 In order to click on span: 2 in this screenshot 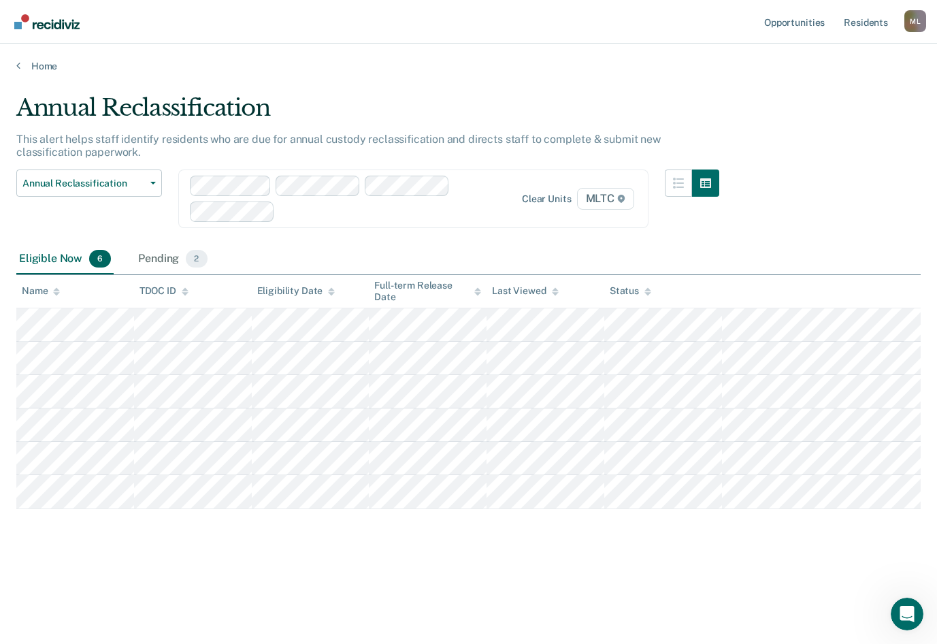, I will do `click(196, 259)`.